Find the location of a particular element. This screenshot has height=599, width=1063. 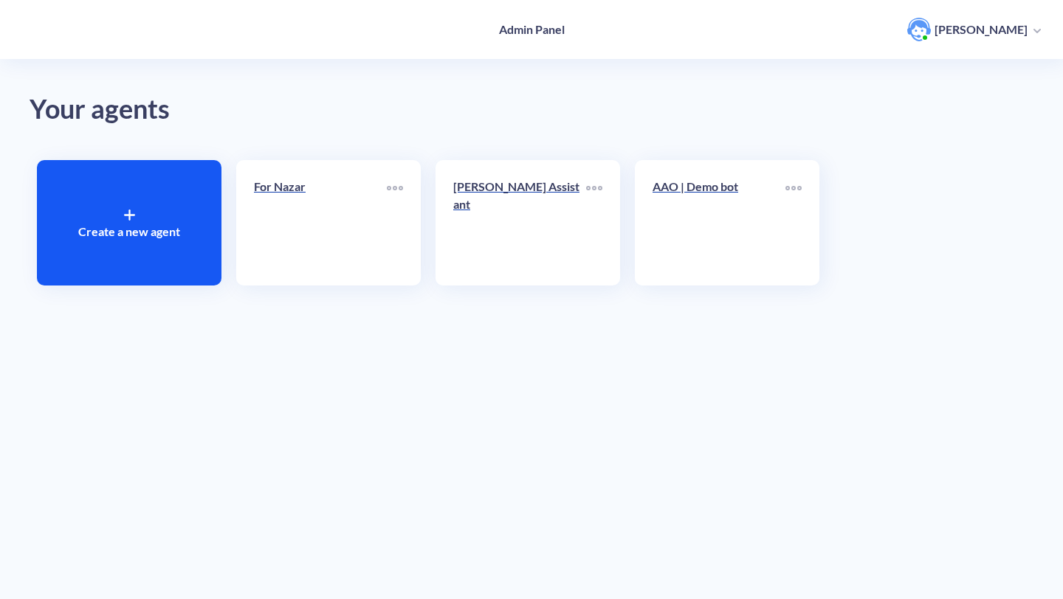

p: For Nazar is located at coordinates (320, 187).